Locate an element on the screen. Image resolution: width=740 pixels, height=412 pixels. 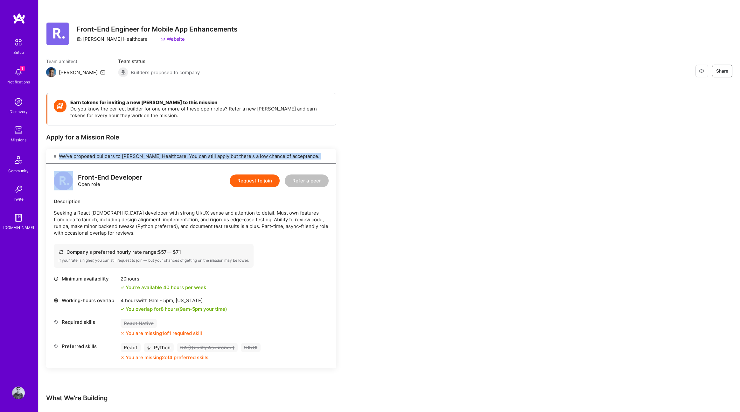
div: You are missing 2 of 4 preferred skills is located at coordinates (167, 357).